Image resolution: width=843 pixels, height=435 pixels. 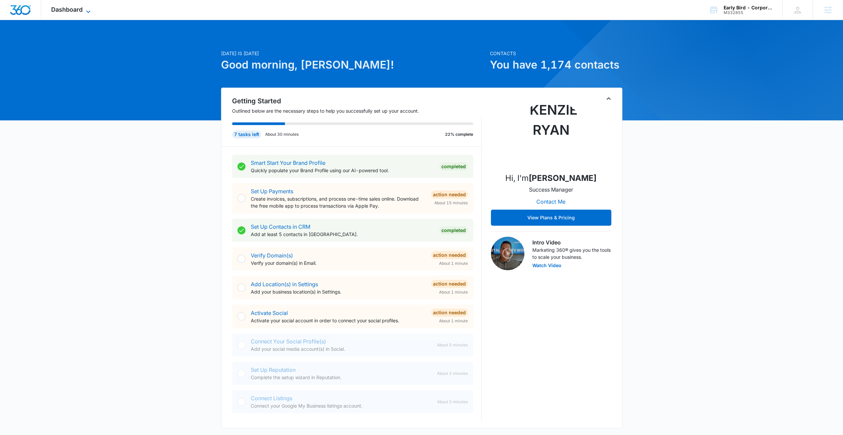 What do you see at coordinates (508, 253) in the screenshot?
I see `img: Intro Video` at bounding box center [508, 253].